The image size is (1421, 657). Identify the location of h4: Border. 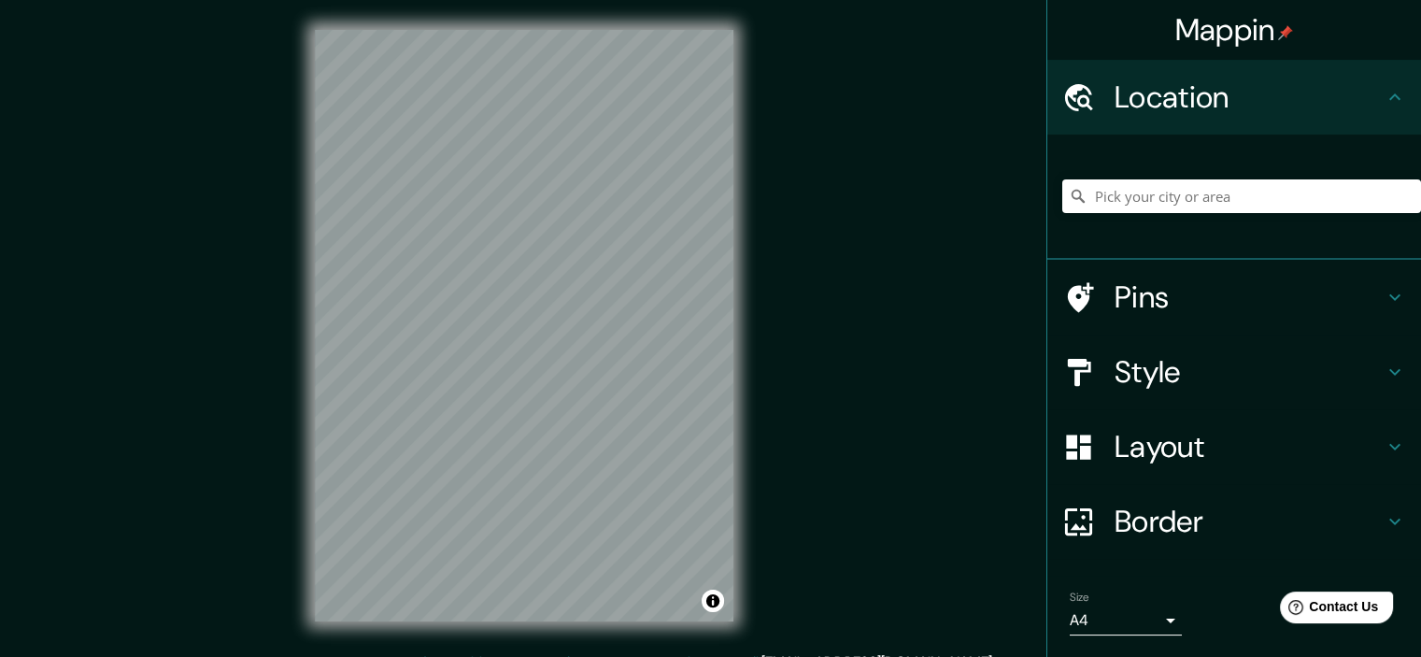
(1249, 521).